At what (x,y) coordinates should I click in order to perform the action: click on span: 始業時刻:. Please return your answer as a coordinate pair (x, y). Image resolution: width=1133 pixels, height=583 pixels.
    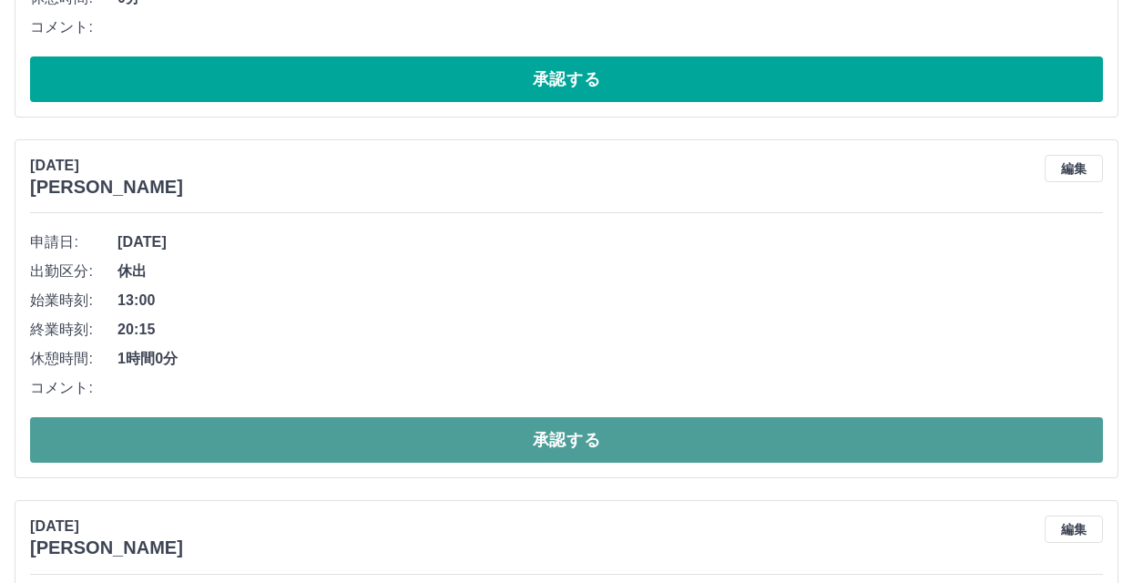
    Looking at the image, I should click on (74, 301).